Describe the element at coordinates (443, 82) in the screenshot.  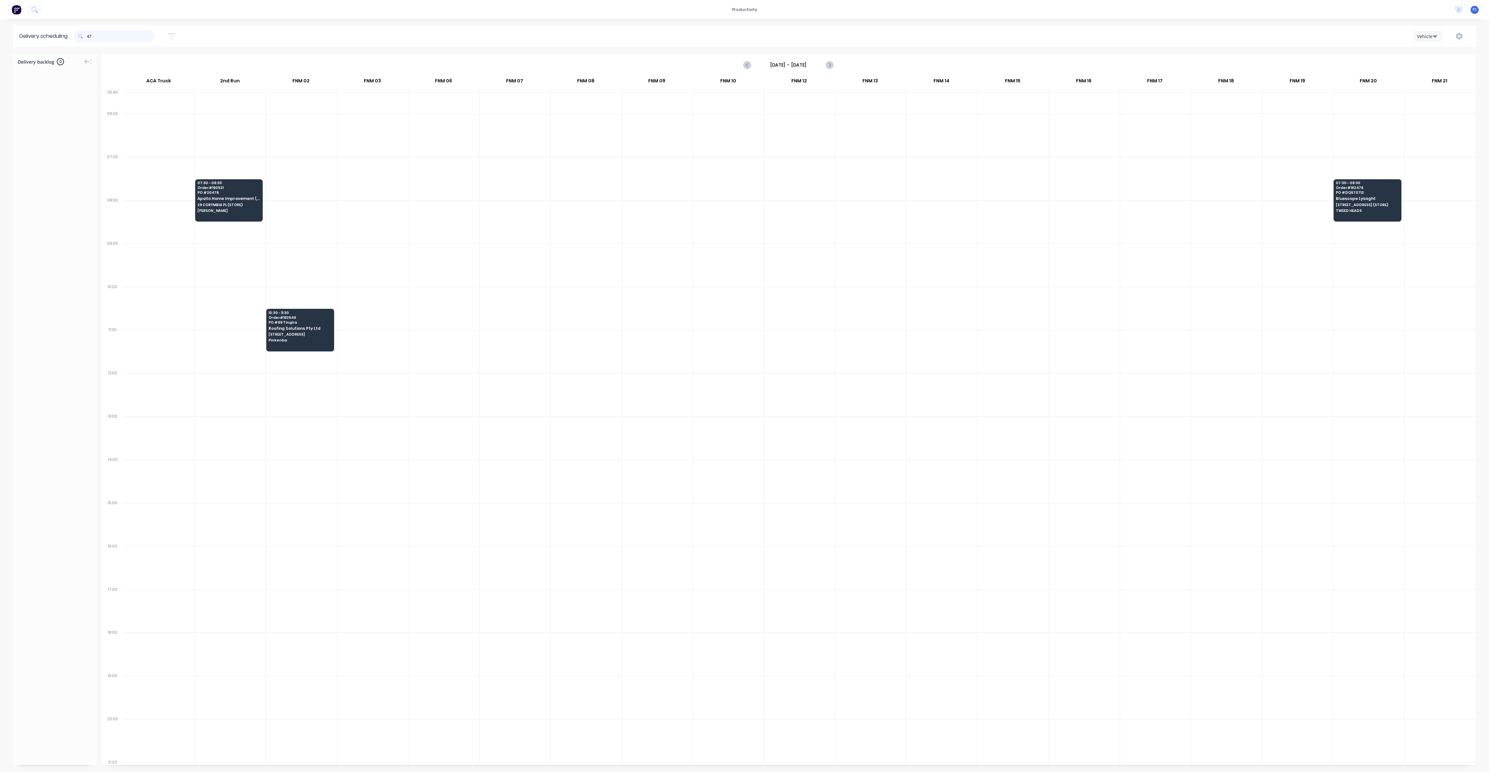
I see `div: FNM 06` at that location.